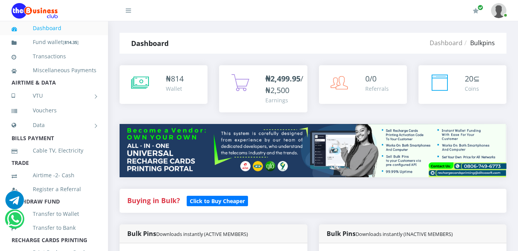 This screenshot has width=518, height=251. What do you see at coordinates (54, 96) in the screenshot?
I see `a: VTU` at bounding box center [54, 96].